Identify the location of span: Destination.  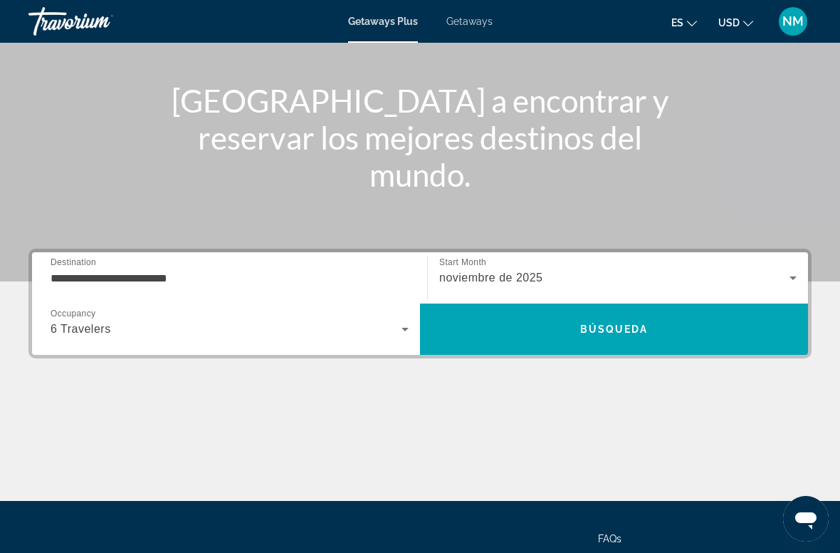
(73, 261).